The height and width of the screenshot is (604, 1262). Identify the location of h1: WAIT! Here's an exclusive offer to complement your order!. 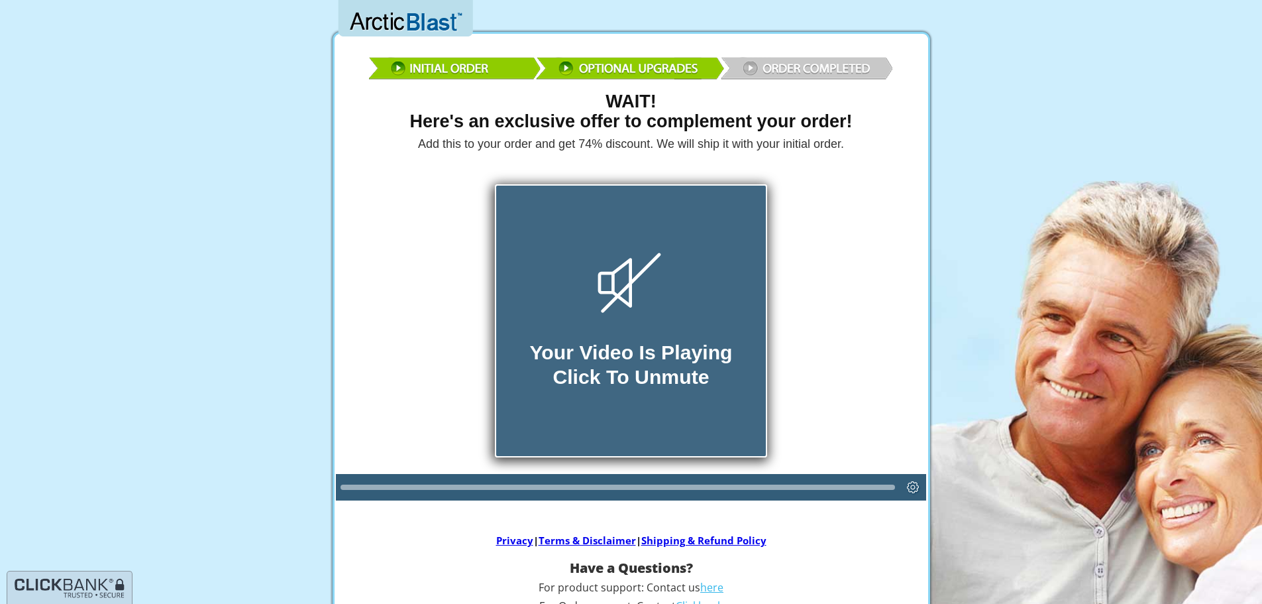
(631, 111).